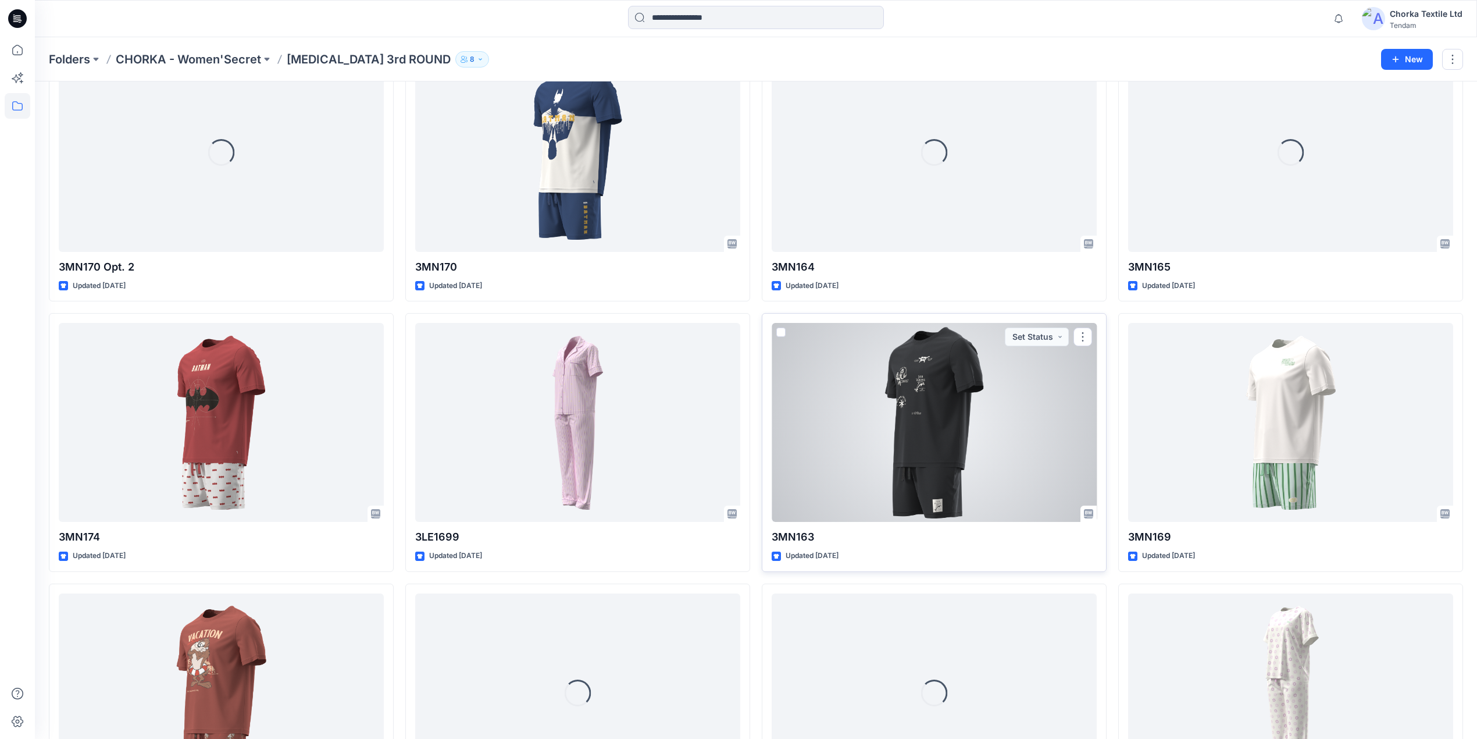 This screenshot has height=739, width=1477. What do you see at coordinates (221, 267) in the screenshot?
I see `p: 3MN170 Opt. 2` at bounding box center [221, 267].